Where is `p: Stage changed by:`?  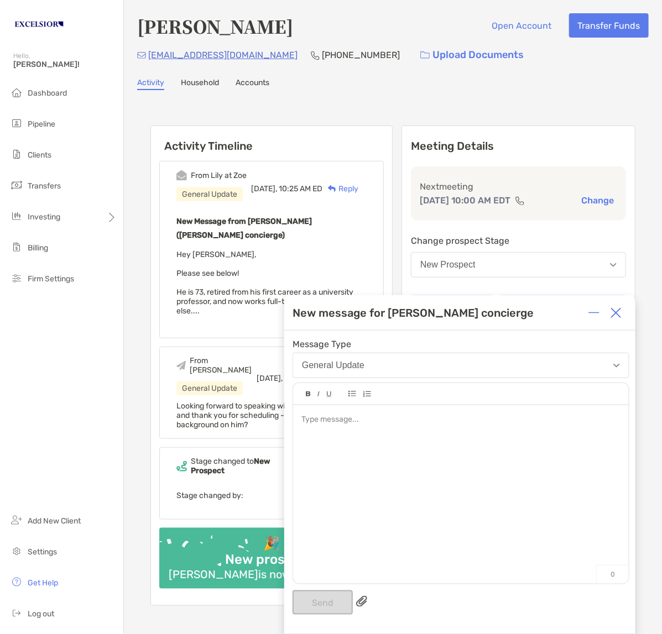 p: Stage changed by: is located at coordinates (272, 496).